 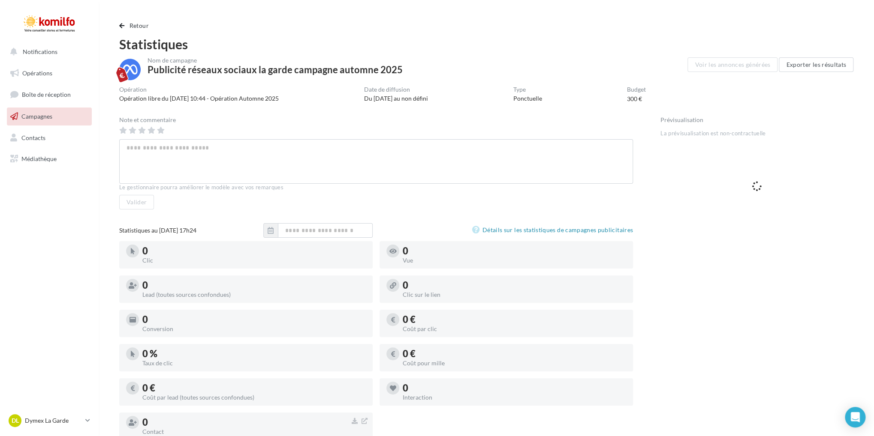 What do you see at coordinates (37, 73) in the screenshot?
I see `span: Opérations` at bounding box center [37, 73].